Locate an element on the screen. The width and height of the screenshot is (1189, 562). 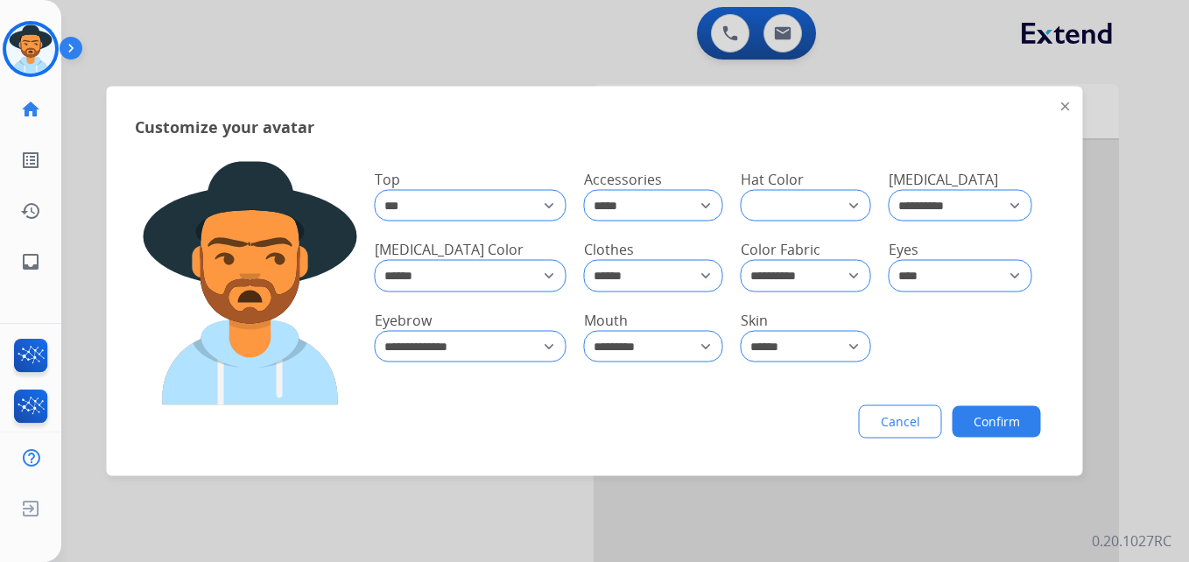
mat-icon: home is located at coordinates (31, 109).